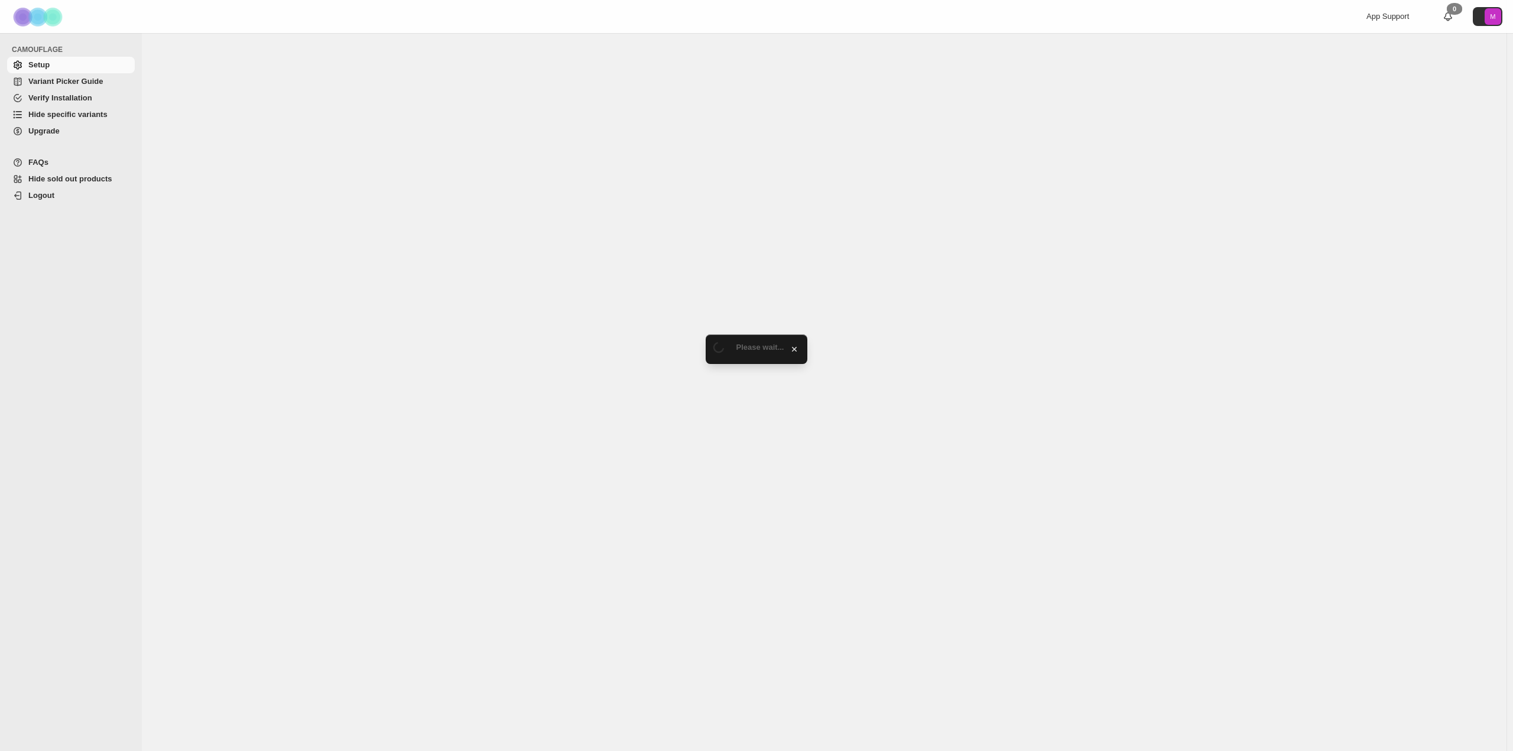 The width and height of the screenshot is (1513, 751). I want to click on a: Upgrade, so click(71, 131).